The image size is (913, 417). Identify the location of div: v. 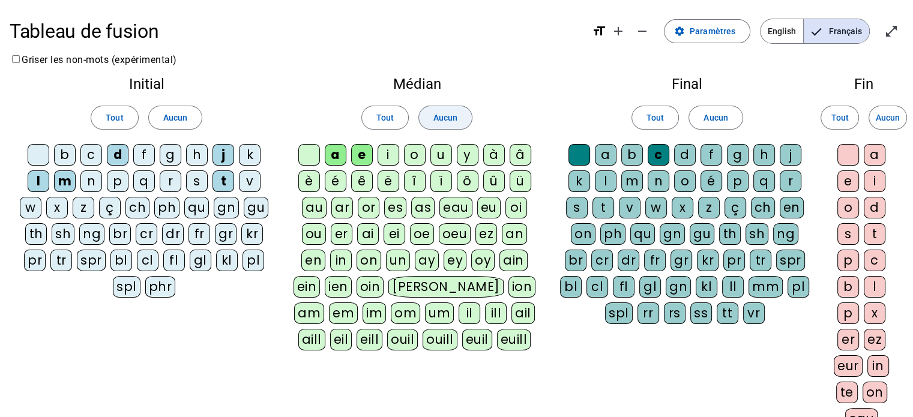
(250, 181).